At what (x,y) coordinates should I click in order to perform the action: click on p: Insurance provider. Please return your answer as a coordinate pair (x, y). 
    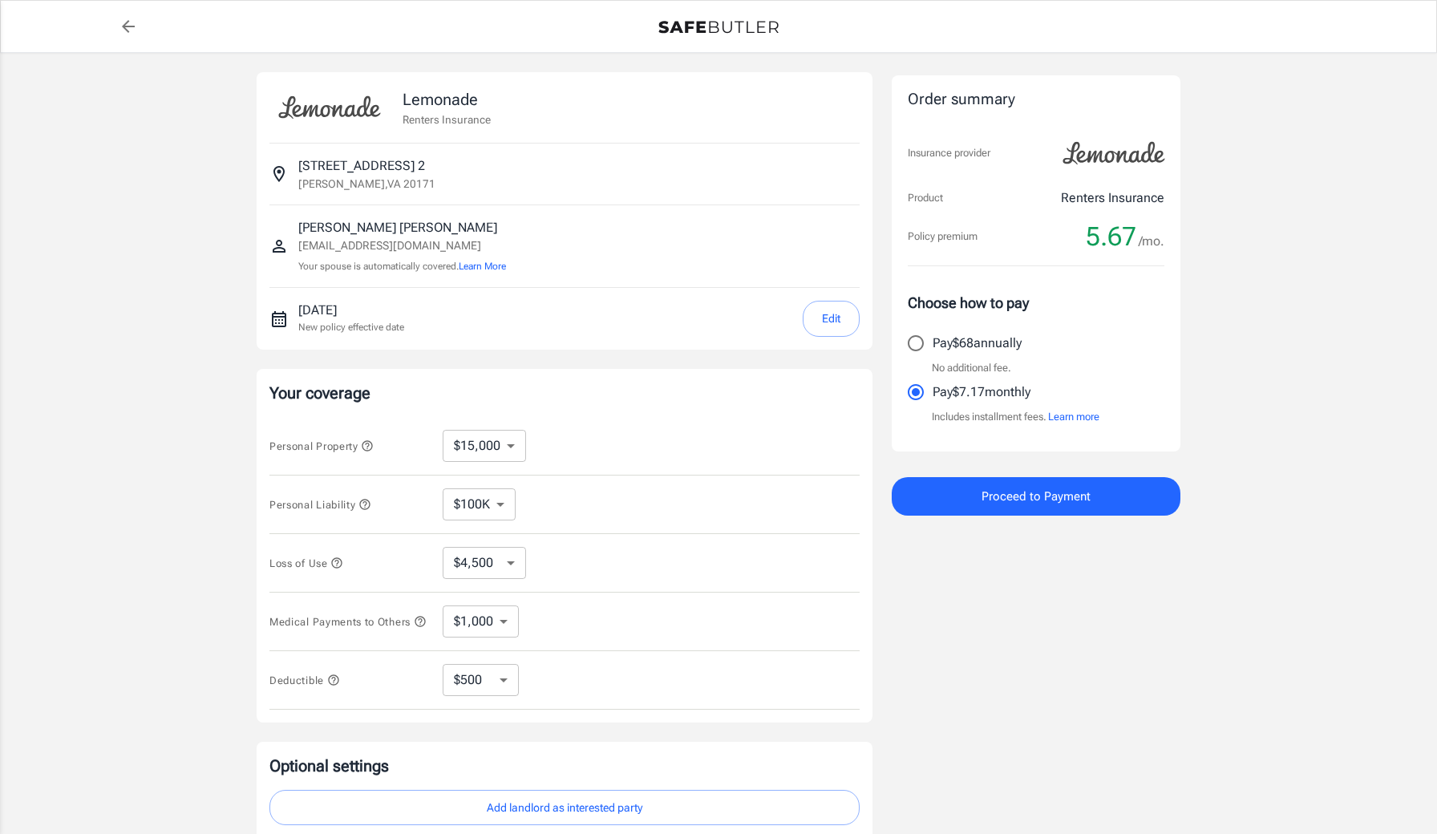
    Looking at the image, I should click on (949, 153).